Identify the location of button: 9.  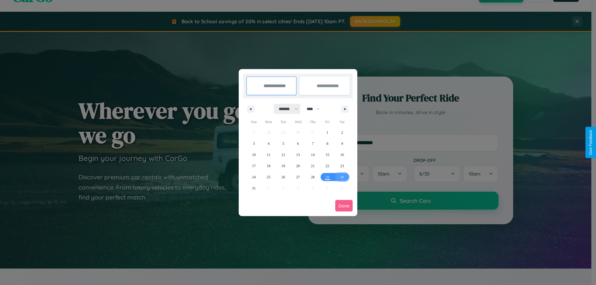
(342, 144).